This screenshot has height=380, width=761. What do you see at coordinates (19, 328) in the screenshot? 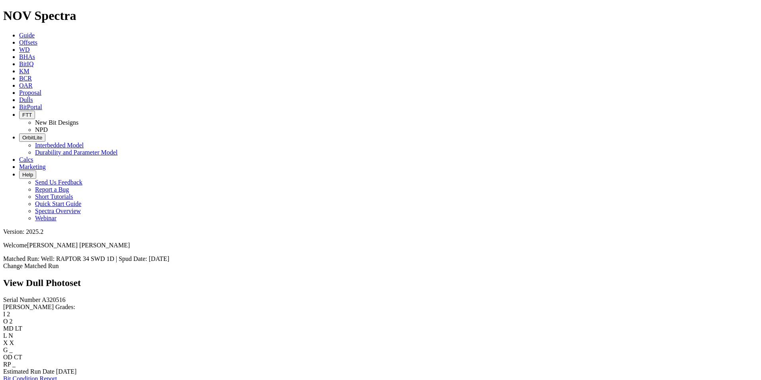
I see `span: LT` at bounding box center [19, 328].